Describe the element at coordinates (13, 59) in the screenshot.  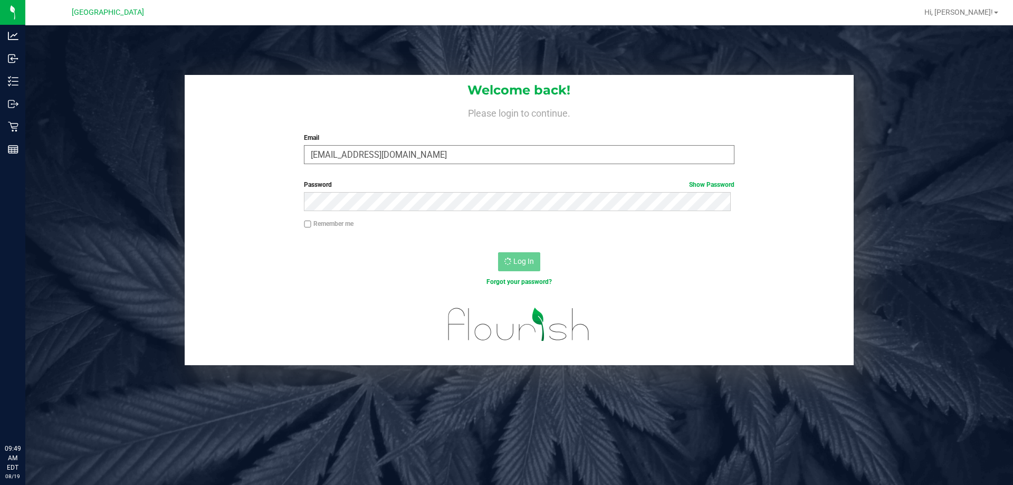
I see `inline-svg: Inbound` at that location.